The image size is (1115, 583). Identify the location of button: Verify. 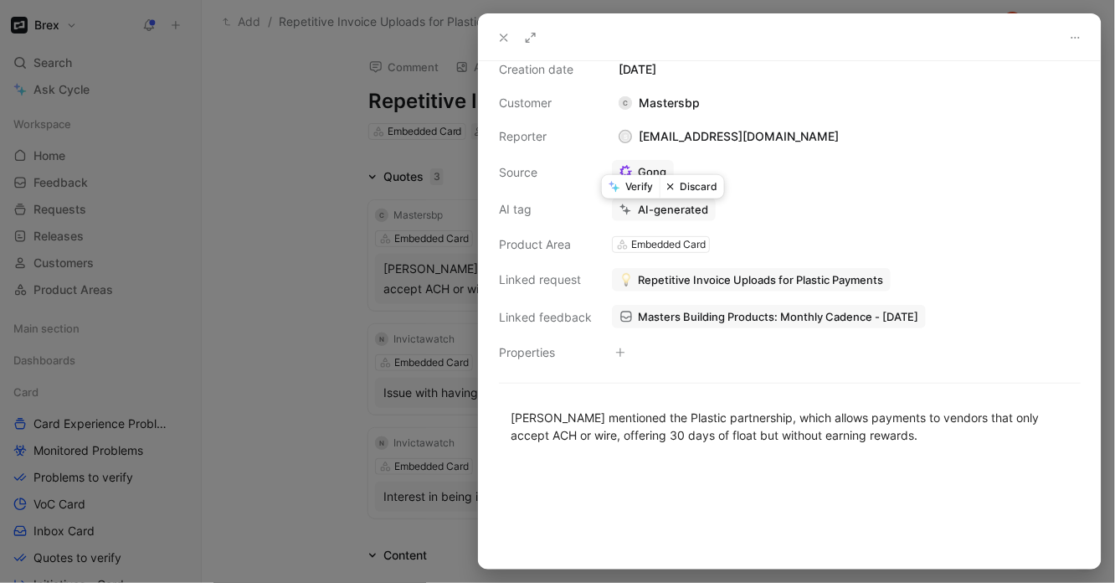
(631, 187).